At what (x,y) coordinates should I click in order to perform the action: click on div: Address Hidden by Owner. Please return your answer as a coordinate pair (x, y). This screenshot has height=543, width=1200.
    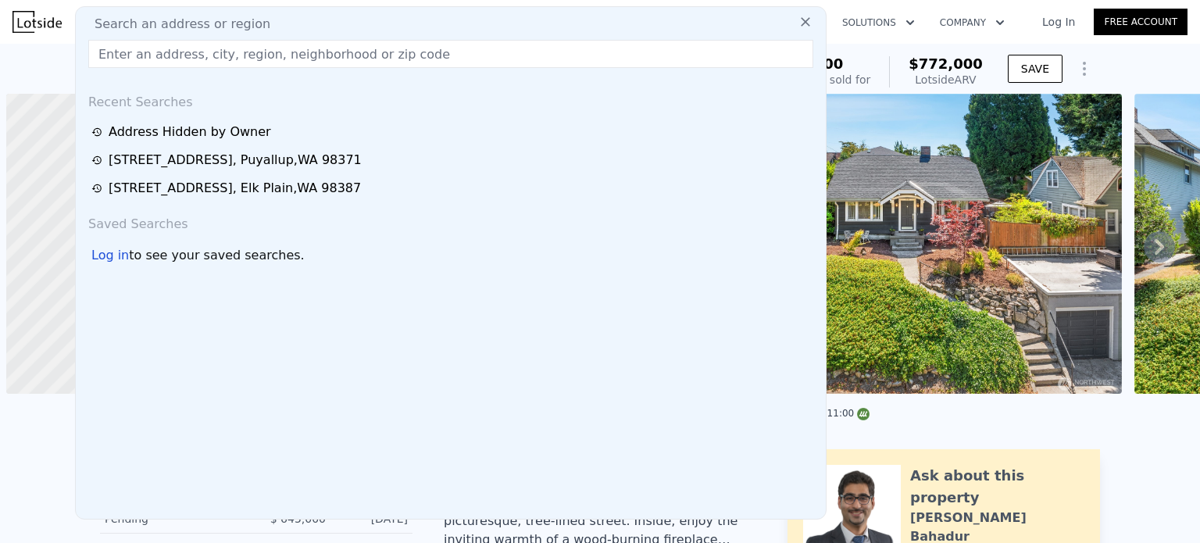
    Looking at the image, I should click on (453, 132).